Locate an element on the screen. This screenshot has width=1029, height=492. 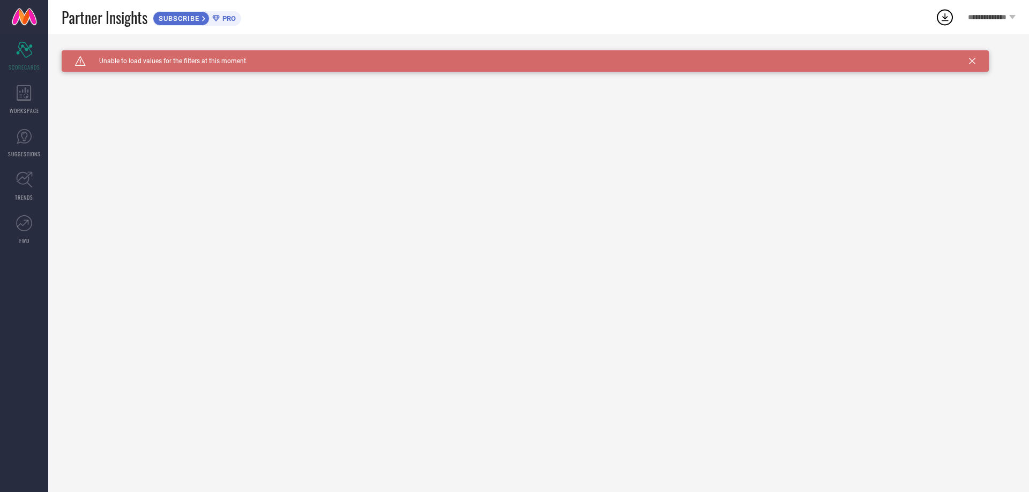
span: TRENDS is located at coordinates (24, 197).